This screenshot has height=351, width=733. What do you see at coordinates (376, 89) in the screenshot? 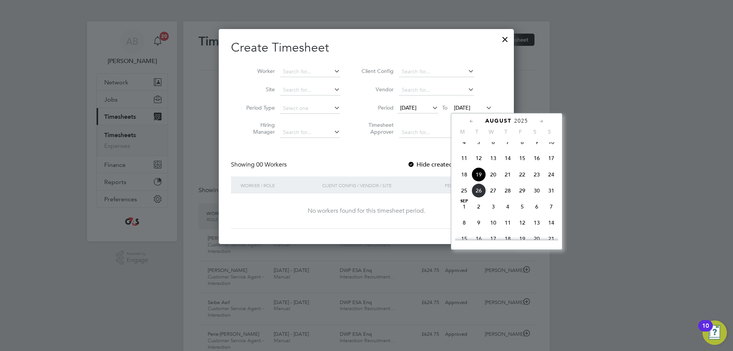
I see `label: Vendor` at bounding box center [376, 89].